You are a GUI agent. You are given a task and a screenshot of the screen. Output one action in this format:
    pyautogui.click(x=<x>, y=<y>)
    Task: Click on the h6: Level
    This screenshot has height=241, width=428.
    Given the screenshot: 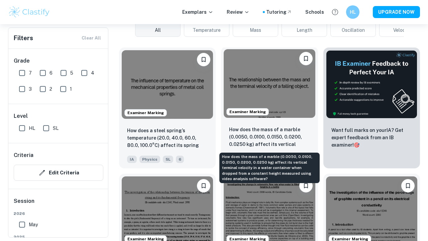 What is the action you would take?
    pyautogui.click(x=59, y=116)
    